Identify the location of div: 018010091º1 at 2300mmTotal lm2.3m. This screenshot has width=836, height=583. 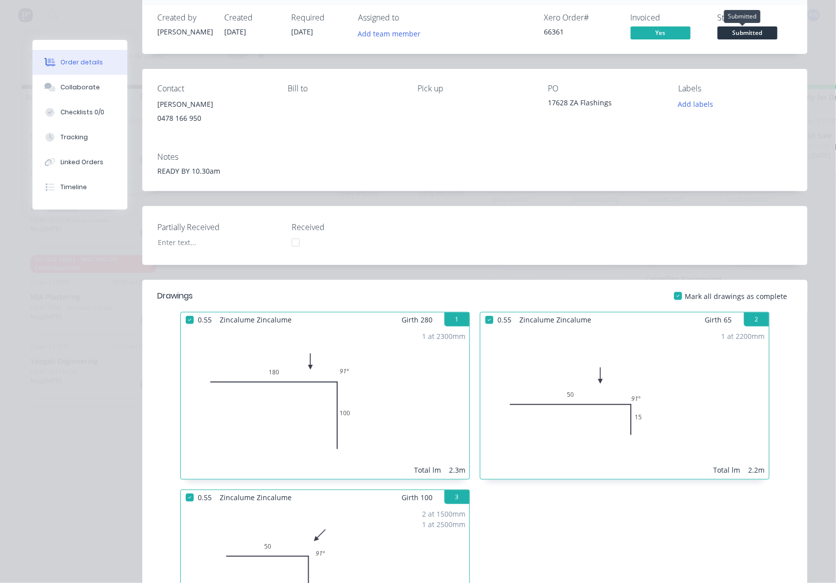
(325, 403).